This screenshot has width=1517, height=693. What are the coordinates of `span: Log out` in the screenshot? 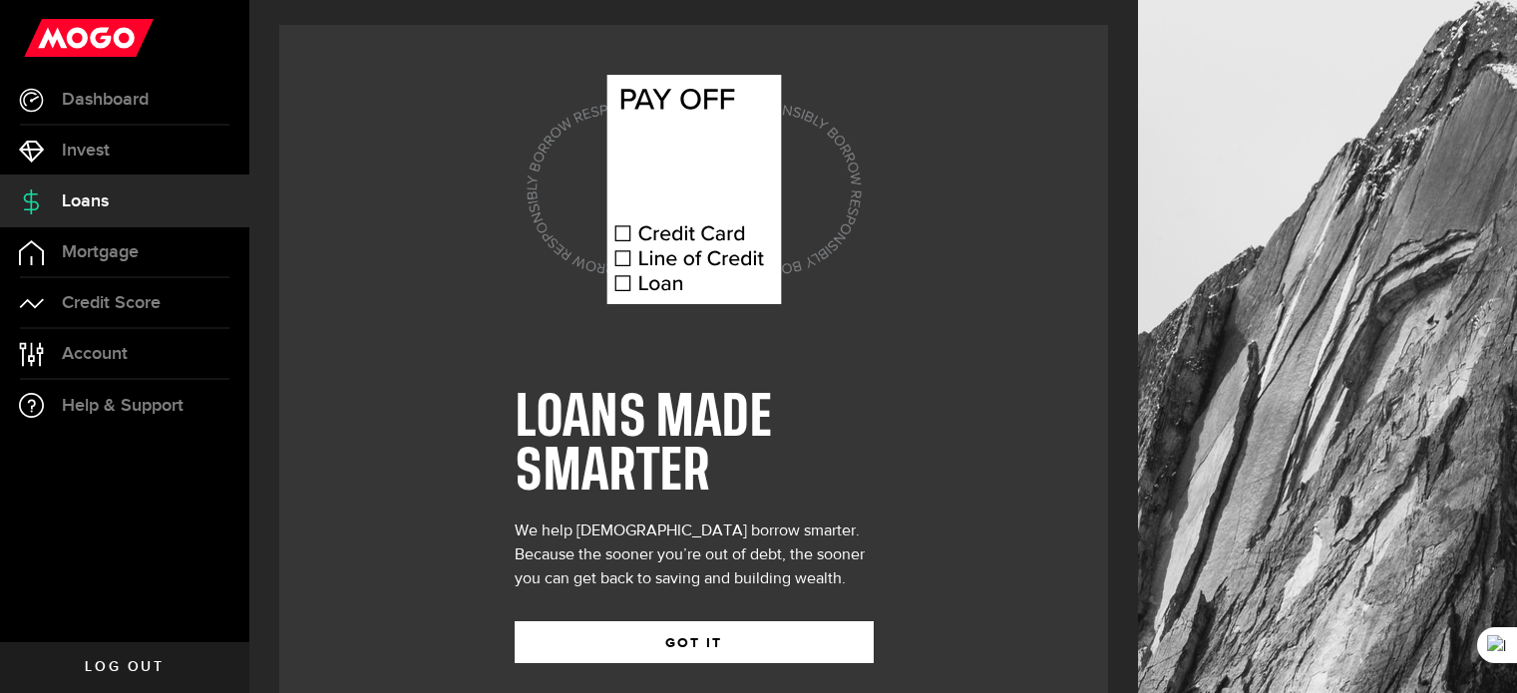 It's located at (124, 667).